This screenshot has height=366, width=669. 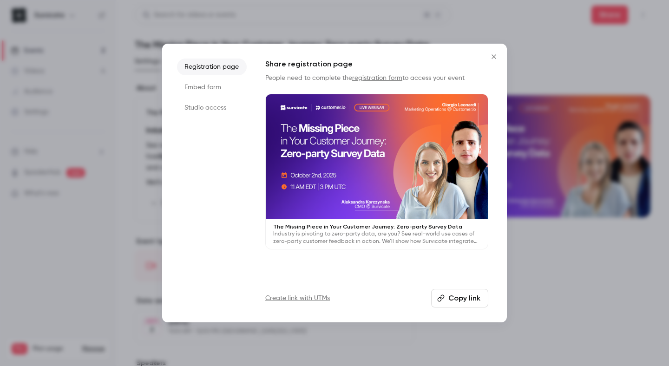 I want to click on a: The Missing Piece in Your Customer Journey: Zero-party Survey DataIndustry is pivoting to zero-pa..., so click(x=377, y=171).